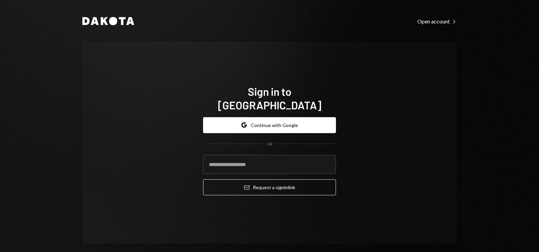  Describe the element at coordinates (437, 21) in the screenshot. I see `div: Open account` at that location.